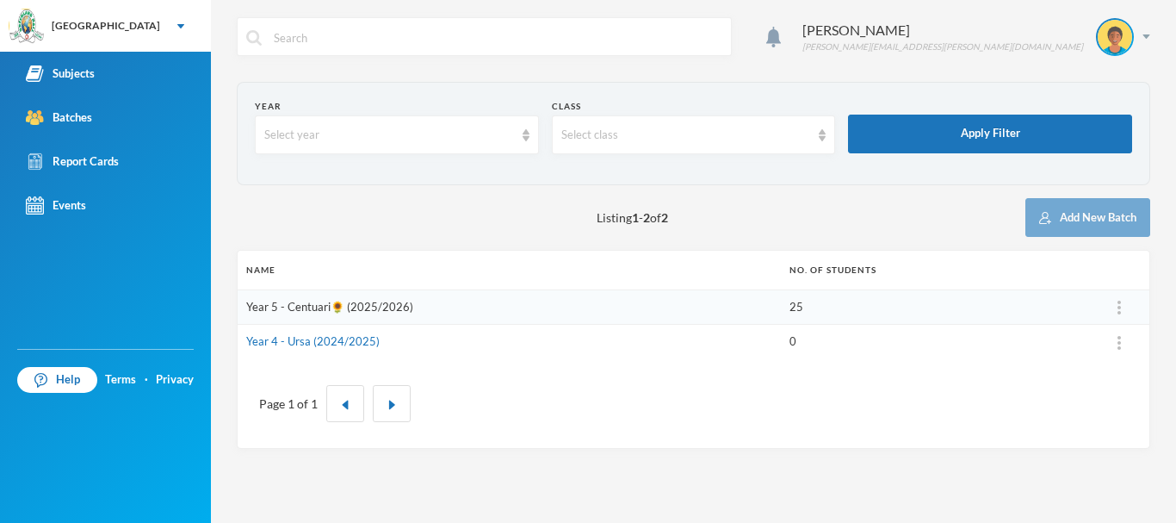 The height and width of the screenshot is (523, 1176). I want to click on a: Help, so click(57, 380).